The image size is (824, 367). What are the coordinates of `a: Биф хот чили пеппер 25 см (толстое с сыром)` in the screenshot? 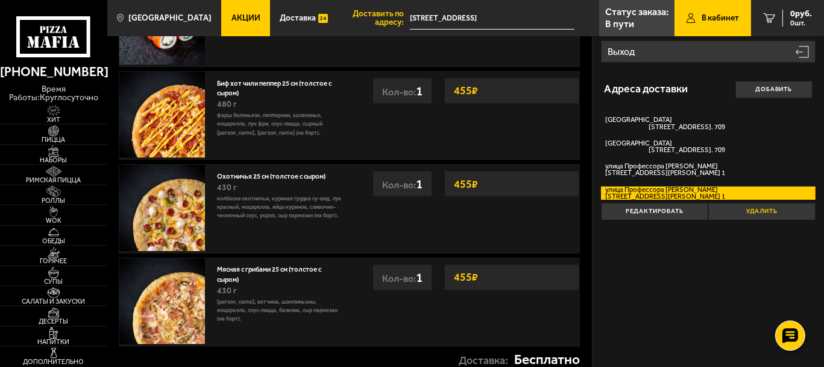 It's located at (274, 87).